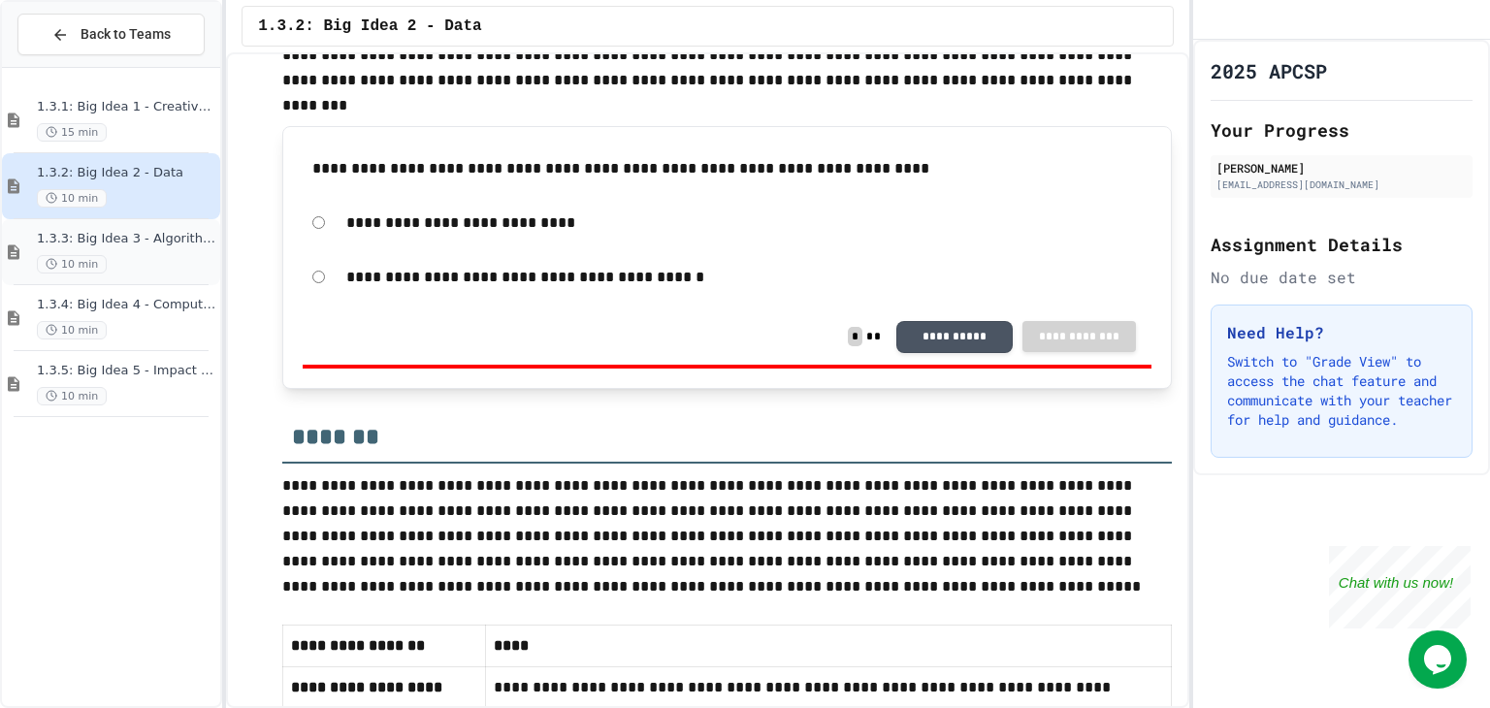 The height and width of the screenshot is (708, 1490). What do you see at coordinates (126, 239) in the screenshot?
I see `span: 1.3.3: Big Idea 3 - Algorithms and Programming` at bounding box center [126, 239].